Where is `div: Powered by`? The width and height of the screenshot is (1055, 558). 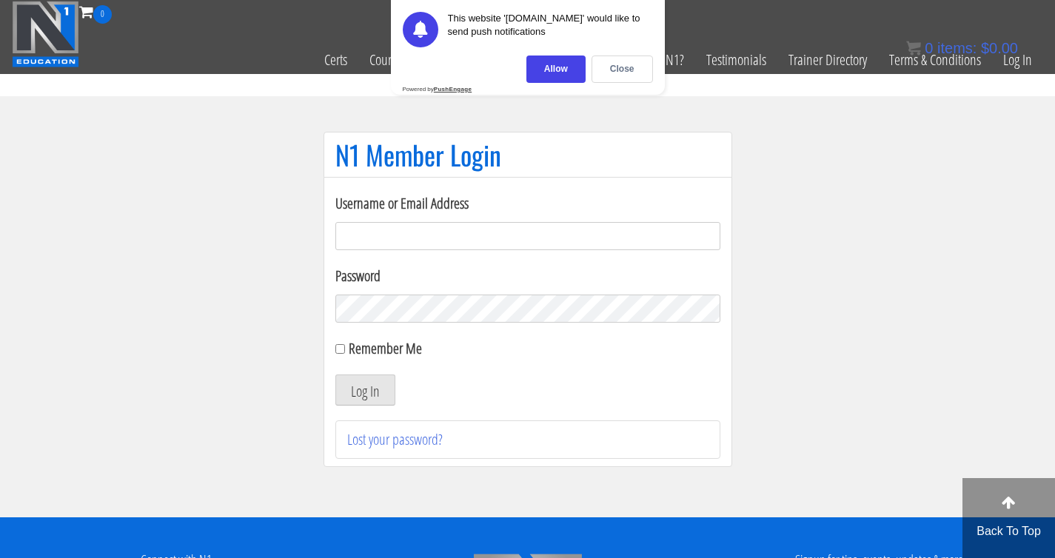
div: Powered by is located at coordinates (438, 89).